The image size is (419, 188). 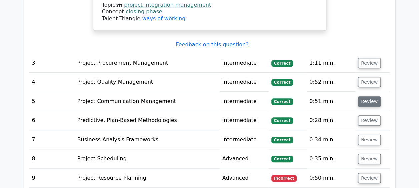 What do you see at coordinates (52, 101) in the screenshot?
I see `td: 5` at bounding box center [52, 101].